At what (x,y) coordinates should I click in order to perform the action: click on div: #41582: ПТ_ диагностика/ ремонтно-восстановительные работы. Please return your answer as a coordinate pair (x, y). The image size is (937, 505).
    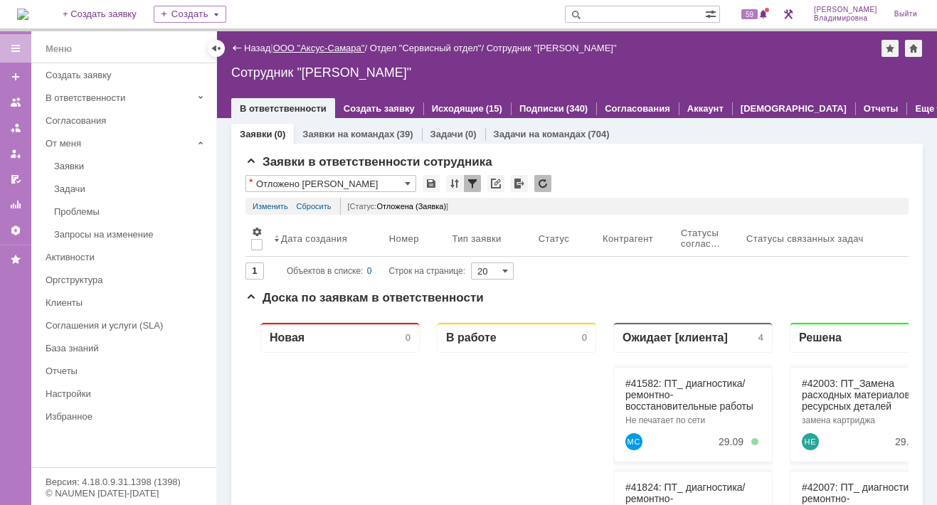
    Looking at the image, I should click on (447, 84).